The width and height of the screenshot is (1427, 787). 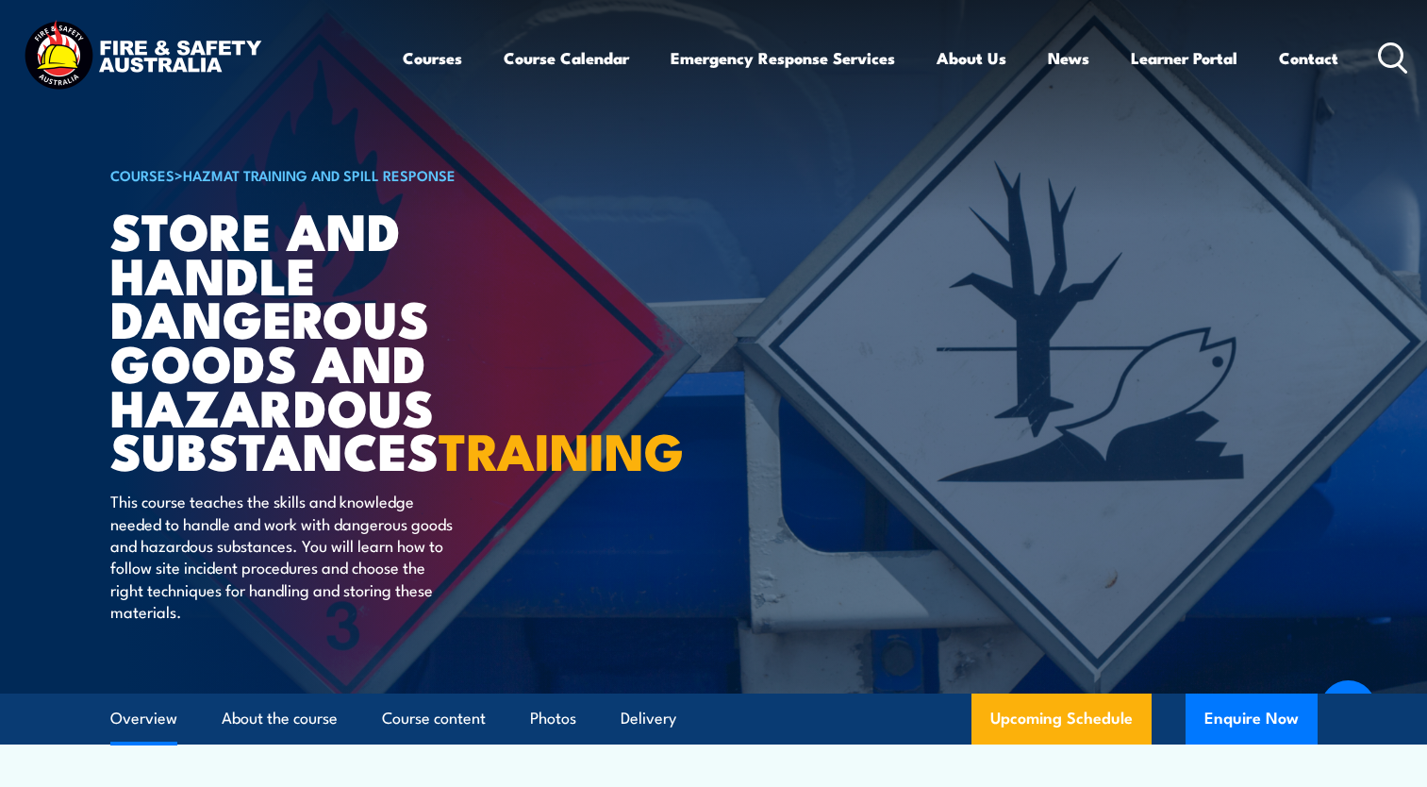 I want to click on a: Course Calendar, so click(x=566, y=58).